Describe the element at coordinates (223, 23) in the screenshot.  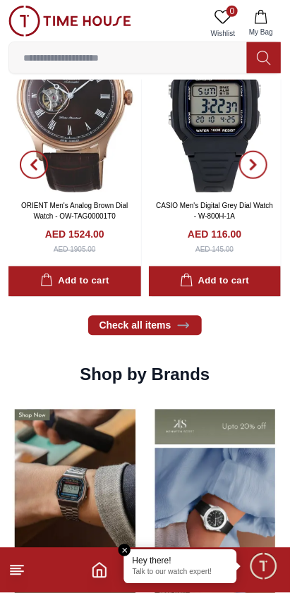
I see `a: 0Wishlist` at that location.